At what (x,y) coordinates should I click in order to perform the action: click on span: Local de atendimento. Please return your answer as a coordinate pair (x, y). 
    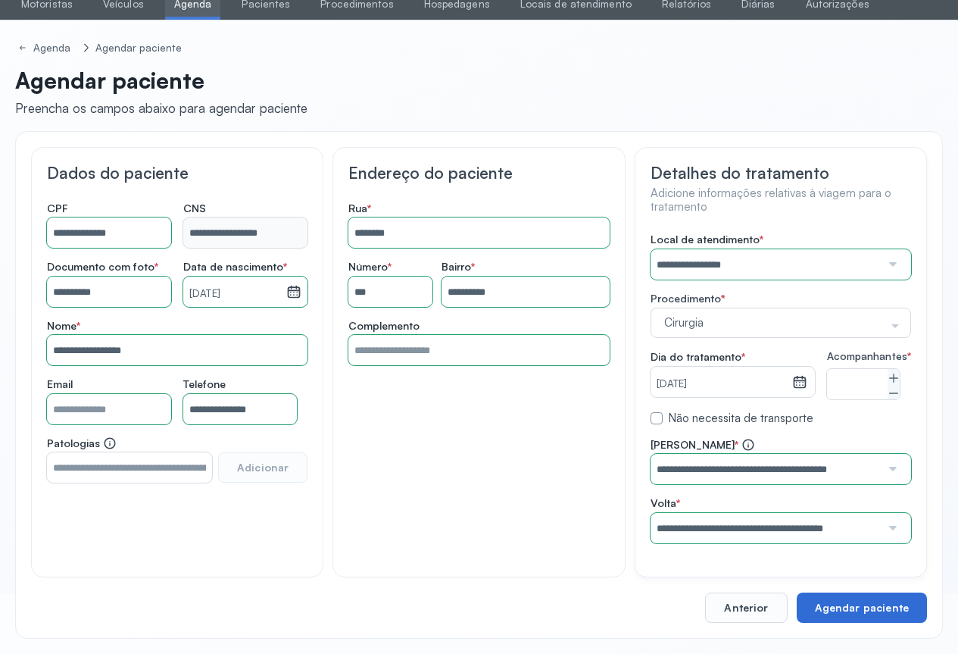
    Looking at the image, I should click on (707, 239).